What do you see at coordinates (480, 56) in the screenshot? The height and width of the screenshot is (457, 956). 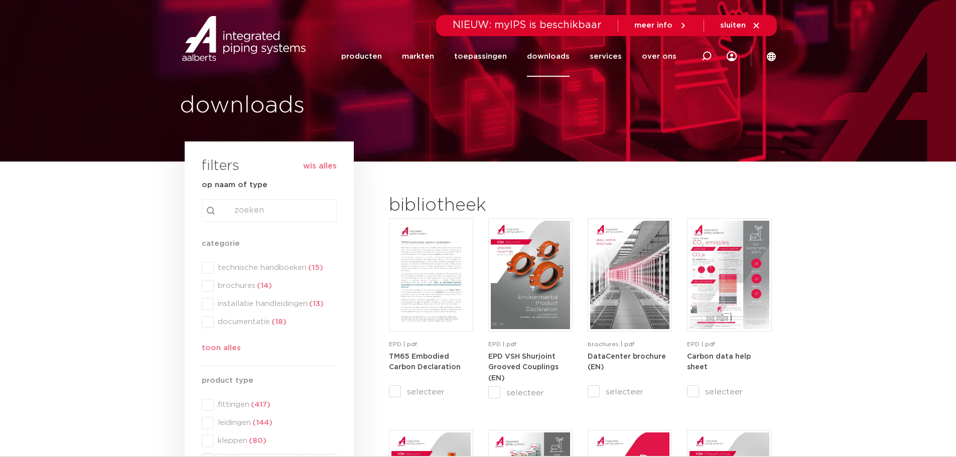 I see `a: toepassingen` at bounding box center [480, 56].